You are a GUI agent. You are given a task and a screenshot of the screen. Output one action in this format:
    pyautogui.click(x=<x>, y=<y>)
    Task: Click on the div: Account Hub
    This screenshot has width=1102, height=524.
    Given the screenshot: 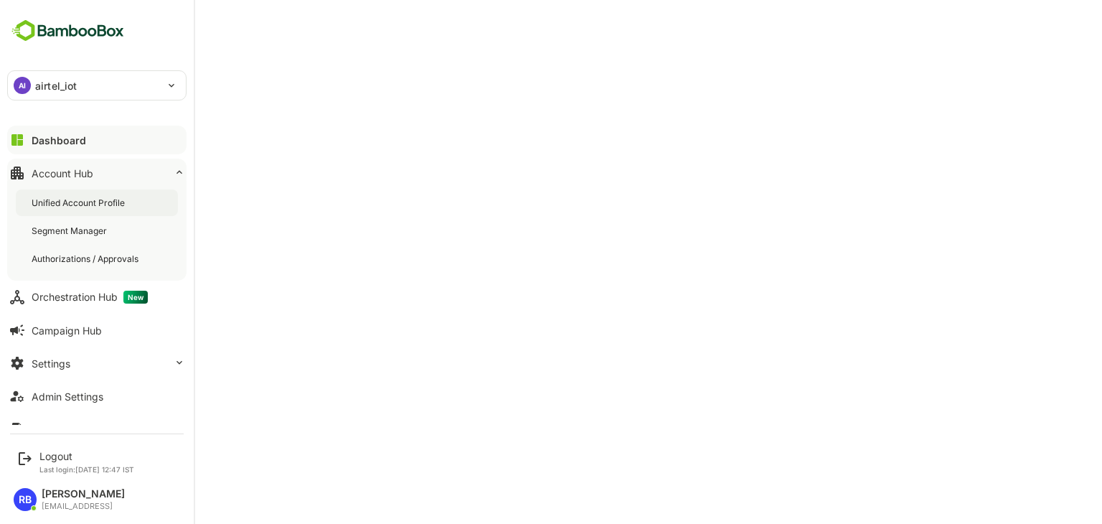 What is the action you would take?
    pyautogui.click(x=62, y=173)
    